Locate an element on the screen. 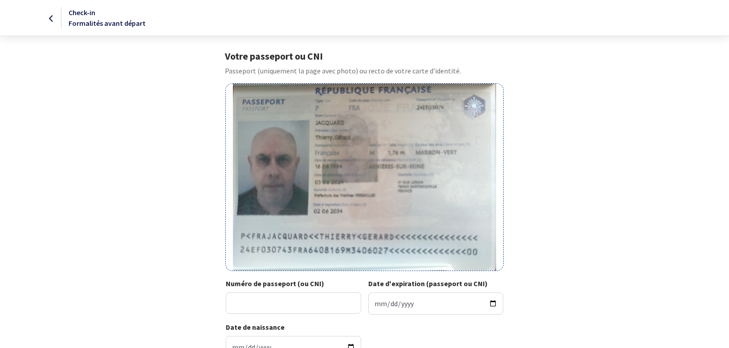 This screenshot has width=729, height=348. span: Check-in Formalités avant départ is located at coordinates (107, 18).